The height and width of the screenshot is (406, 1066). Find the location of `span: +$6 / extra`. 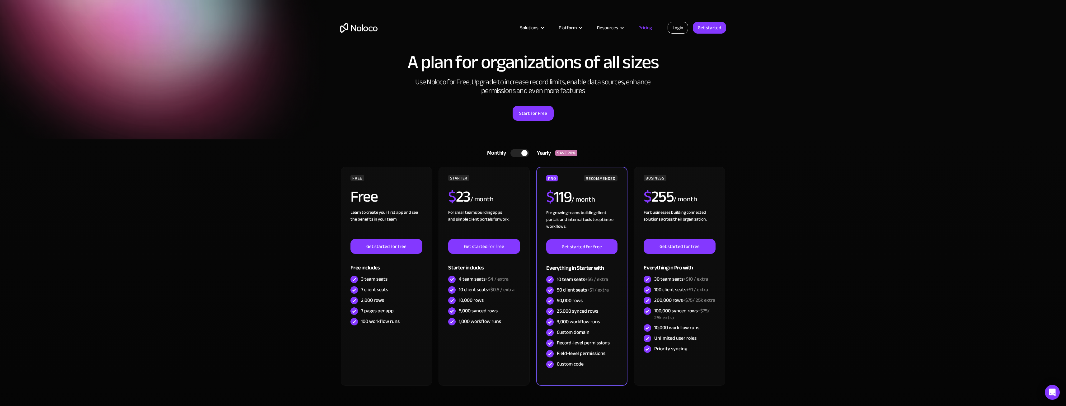

span: +$6 / extra is located at coordinates (597, 279).